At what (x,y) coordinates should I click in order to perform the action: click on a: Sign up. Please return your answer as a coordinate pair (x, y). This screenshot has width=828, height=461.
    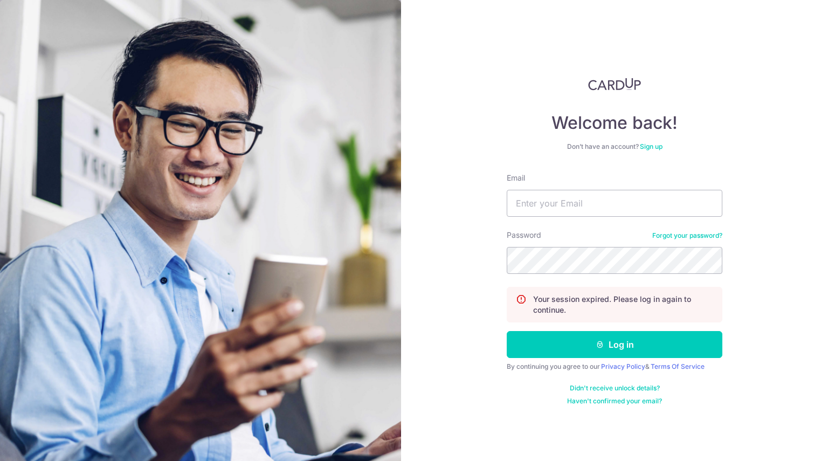
    Looking at the image, I should click on (651, 146).